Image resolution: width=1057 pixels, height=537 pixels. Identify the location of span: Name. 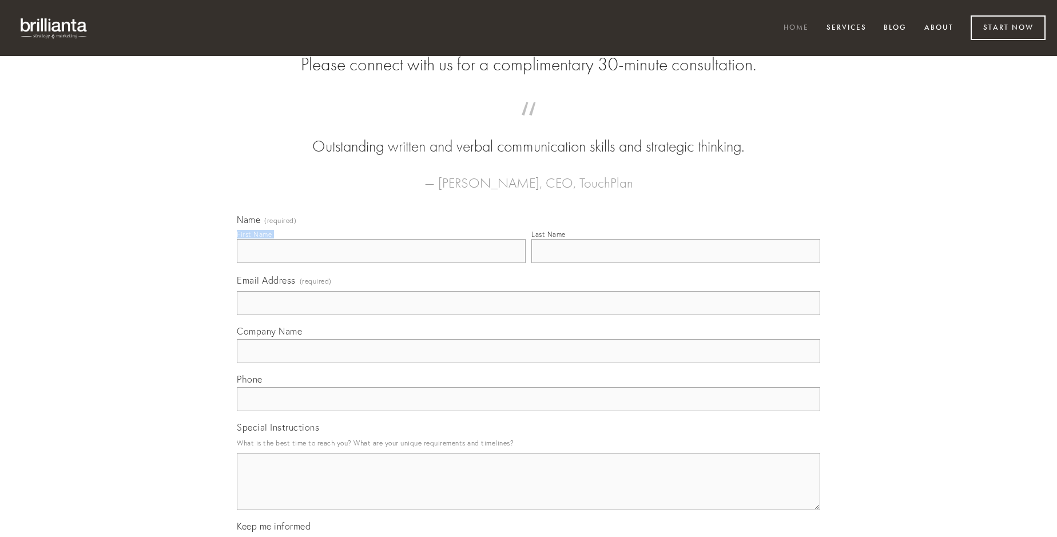
(248, 220).